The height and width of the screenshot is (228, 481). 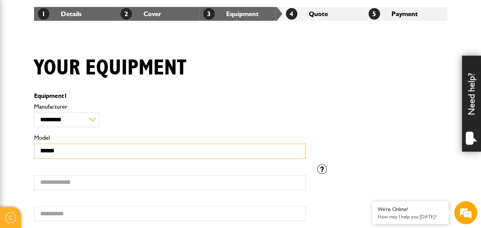 I want to click on img: d_20077148190_company_1631870298795_20077148190, so click(x=23, y=48).